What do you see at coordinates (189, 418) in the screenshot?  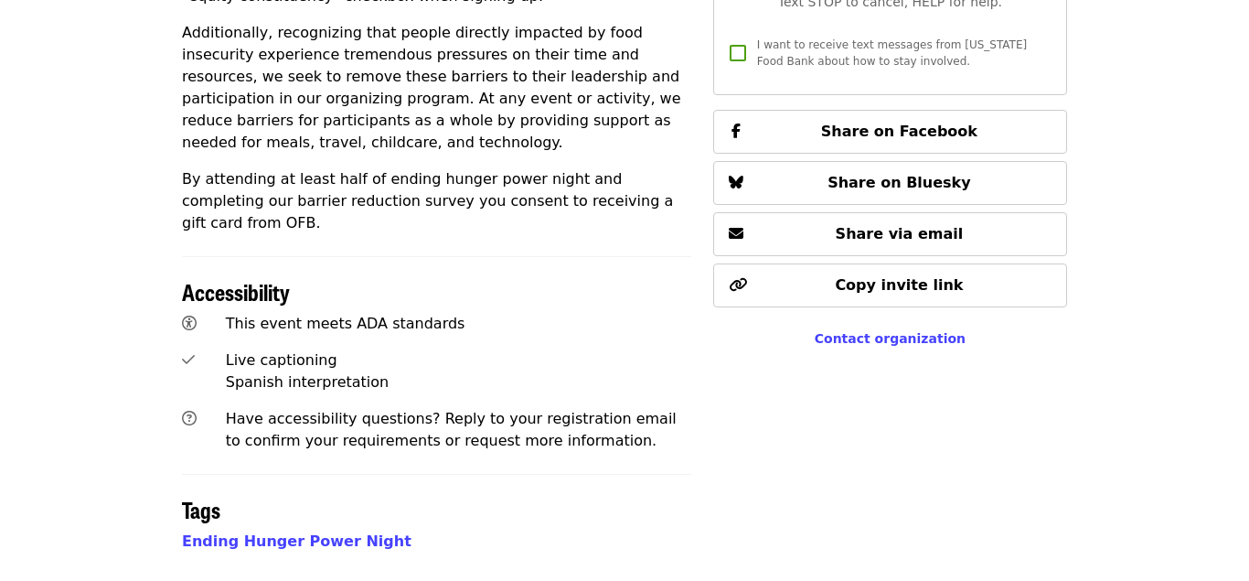 I see `i: question-circle icon` at bounding box center [189, 418].